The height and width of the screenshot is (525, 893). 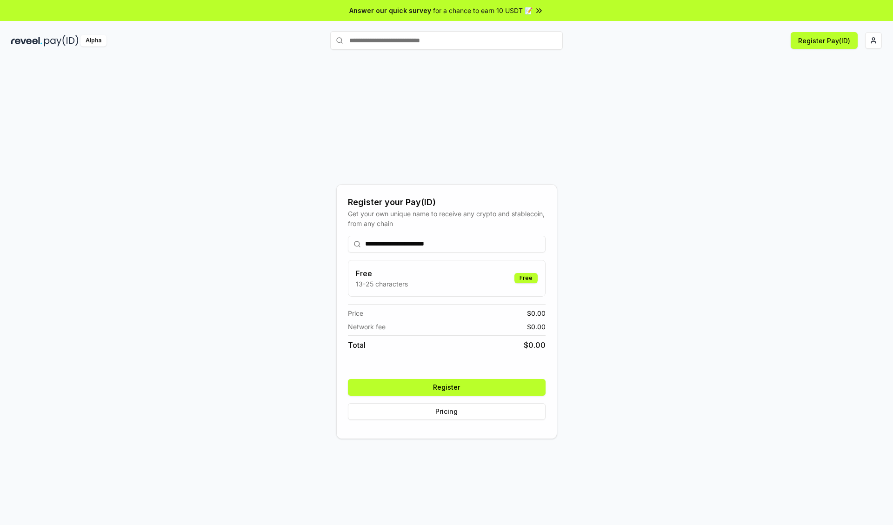 What do you see at coordinates (93, 40) in the screenshot?
I see `div: Alpha` at bounding box center [93, 40].